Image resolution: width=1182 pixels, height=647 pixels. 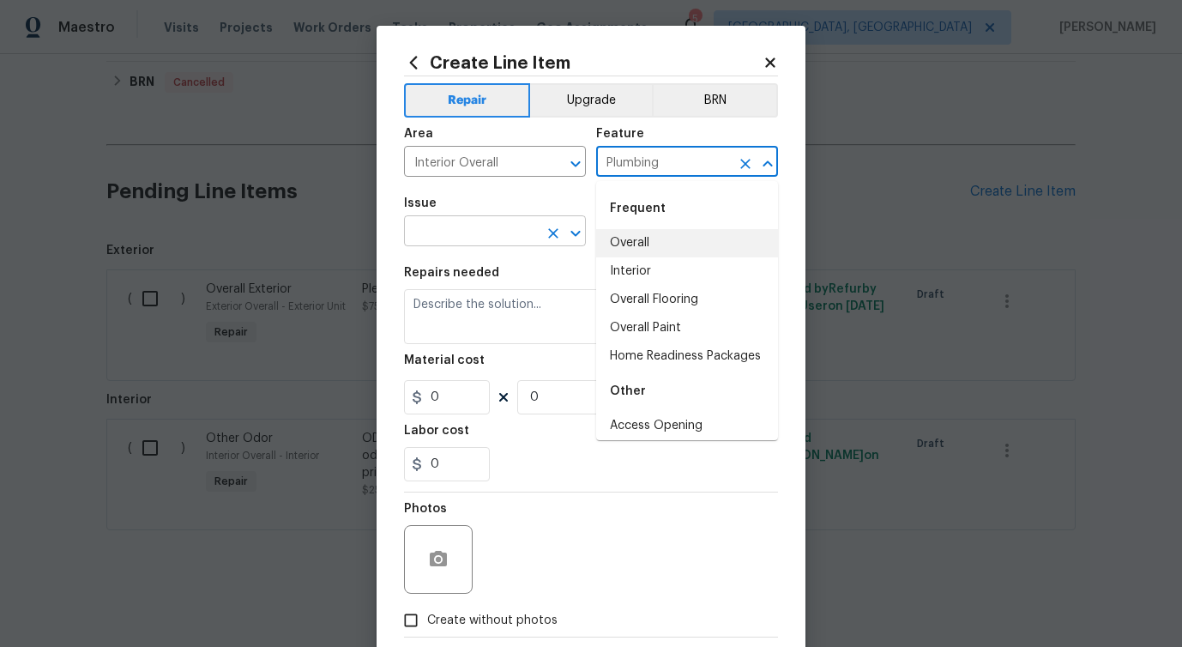 What do you see at coordinates (687, 328) in the screenshot?
I see `li: Overall Paint` at bounding box center [687, 328].